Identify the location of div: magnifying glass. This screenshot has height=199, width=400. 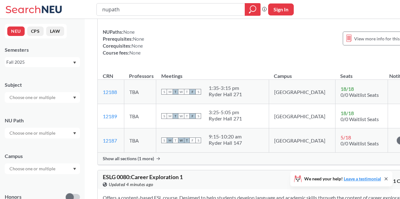
(252, 9).